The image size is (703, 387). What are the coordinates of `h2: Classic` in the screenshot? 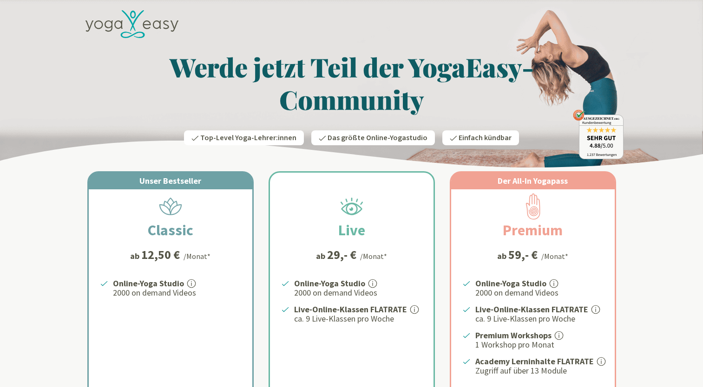 It's located at (170, 230).